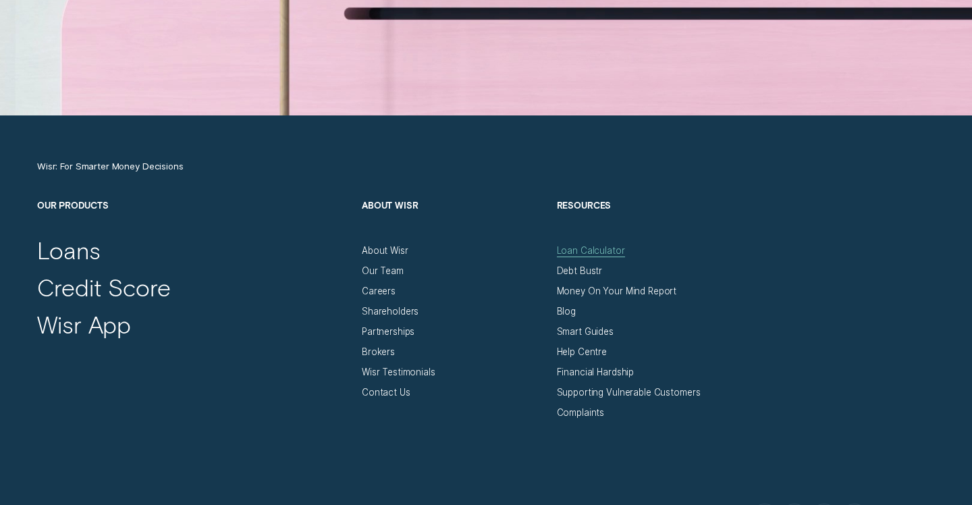 The height and width of the screenshot is (505, 972). Describe the element at coordinates (388, 332) in the screenshot. I see `div: Partnerships` at that location.